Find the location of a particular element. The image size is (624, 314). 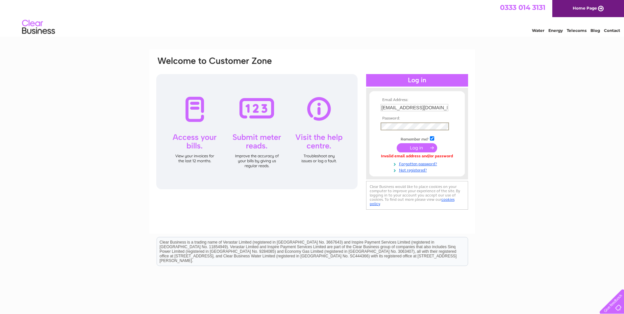

div: Clear Business would like to place cookies on your computer to improve your experience of the sit... is located at coordinates (417, 195).